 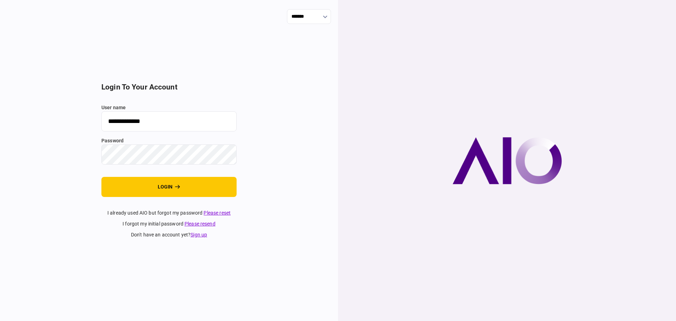 What do you see at coordinates (200, 223) in the screenshot?
I see `a: Please resend` at bounding box center [200, 223].